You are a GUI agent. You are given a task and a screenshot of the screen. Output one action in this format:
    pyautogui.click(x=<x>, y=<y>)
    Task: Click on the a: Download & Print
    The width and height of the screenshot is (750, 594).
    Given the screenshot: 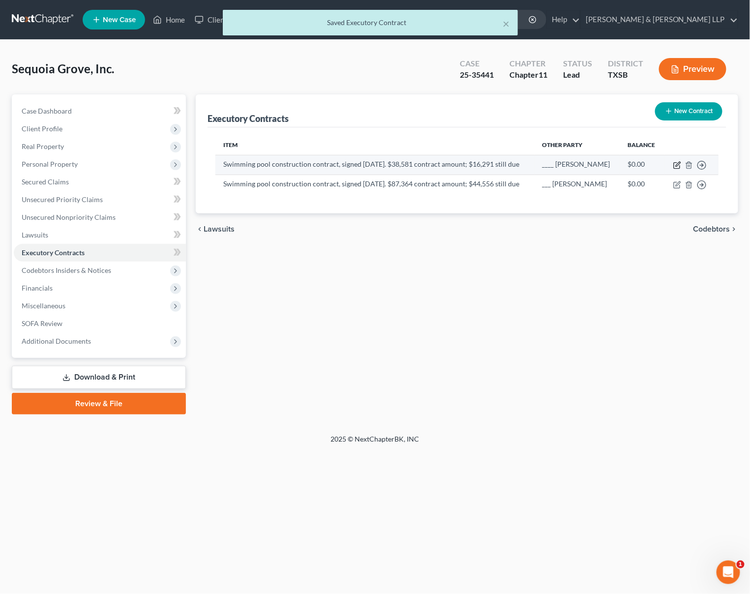 What is the action you would take?
    pyautogui.click(x=99, y=377)
    